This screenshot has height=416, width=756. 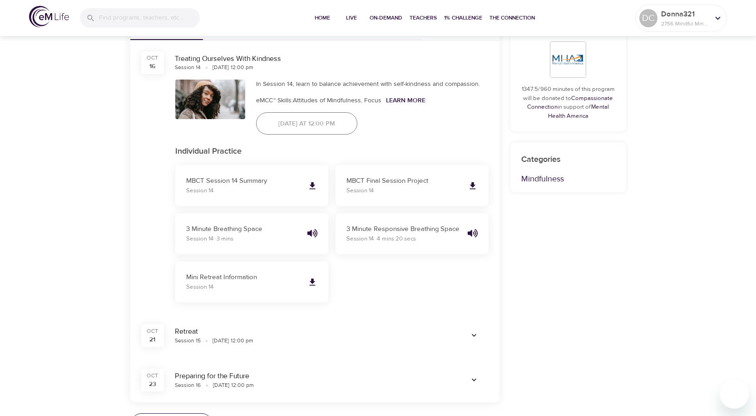 I want to click on p: Mindfulness, so click(x=568, y=178).